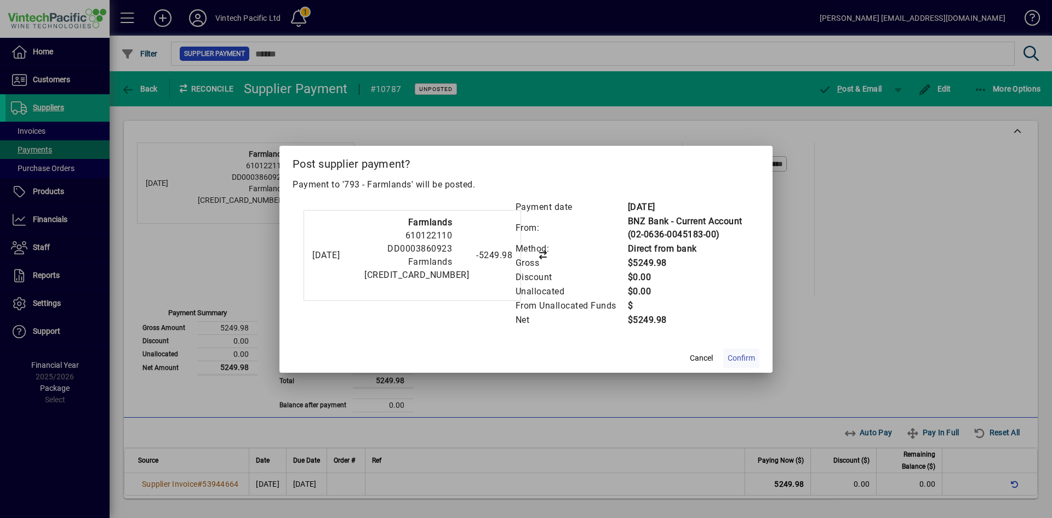 This screenshot has width=1052, height=518. Describe the element at coordinates (571, 207) in the screenshot. I see `td: Payment date` at that location.